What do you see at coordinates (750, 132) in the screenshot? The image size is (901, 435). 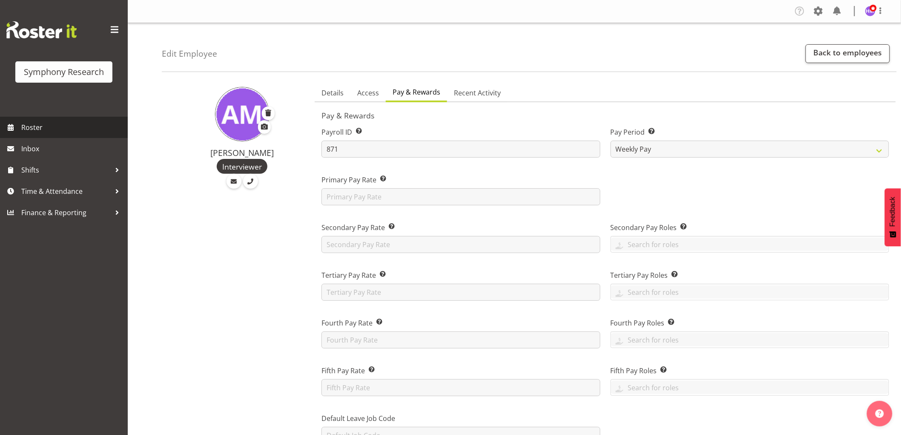 I see `label: Pay Period` at bounding box center [750, 132].